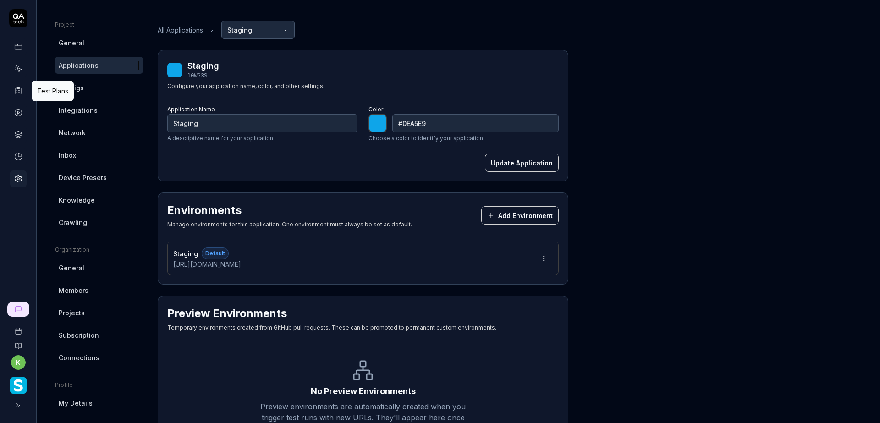  Describe the element at coordinates (215, 253) in the screenshot. I see `span: Default` at that location.